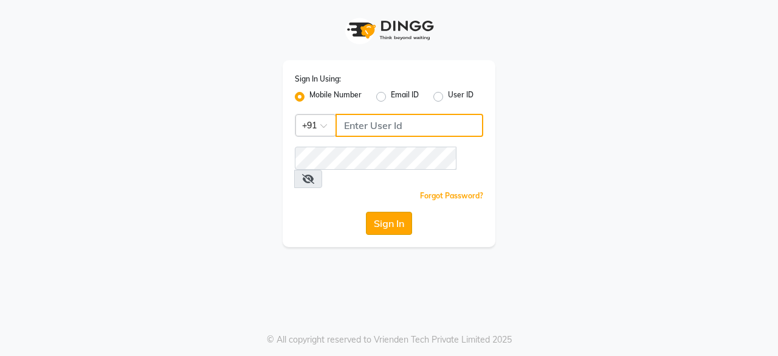  Describe the element at coordinates (335, 97) in the screenshot. I see `label: Mobile Number` at that location.